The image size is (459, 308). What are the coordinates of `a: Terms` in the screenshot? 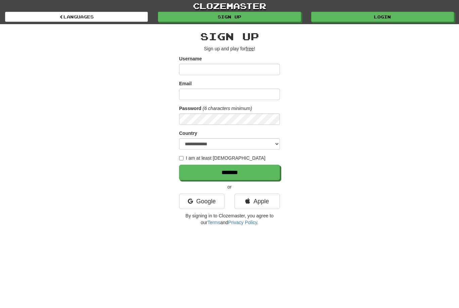 It's located at (214, 223).